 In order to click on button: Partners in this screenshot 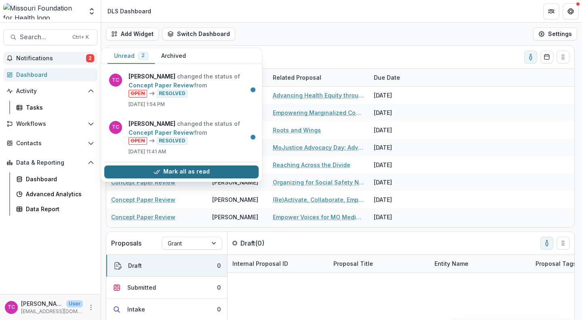, I will do `click(551, 11)`.